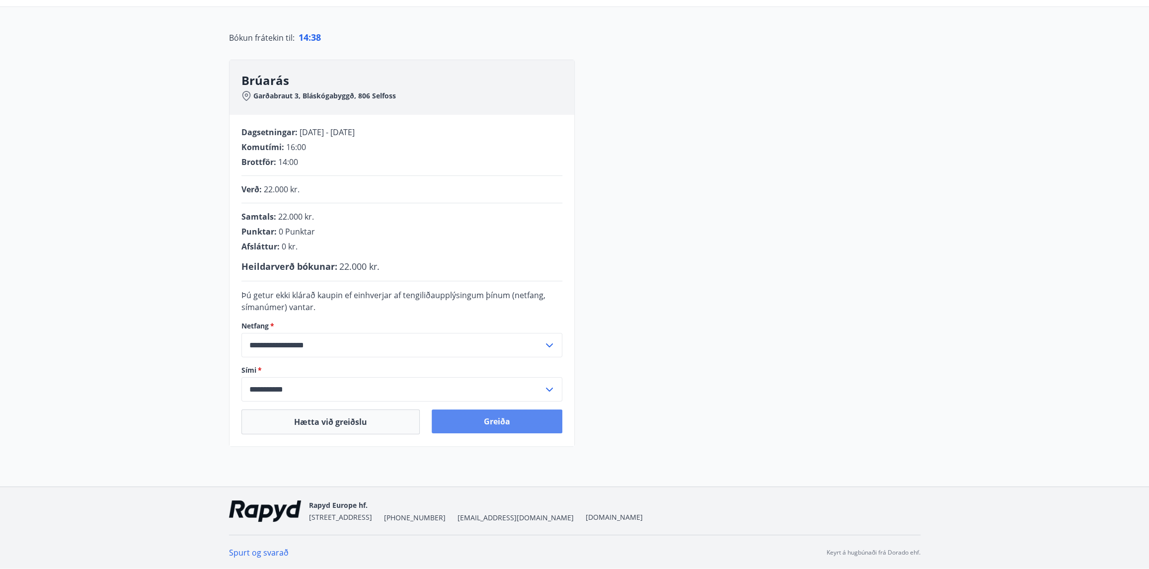 The height and width of the screenshot is (569, 1149). Describe the element at coordinates (330, 422) in the screenshot. I see `button: Hætta við greiðslu` at that location.